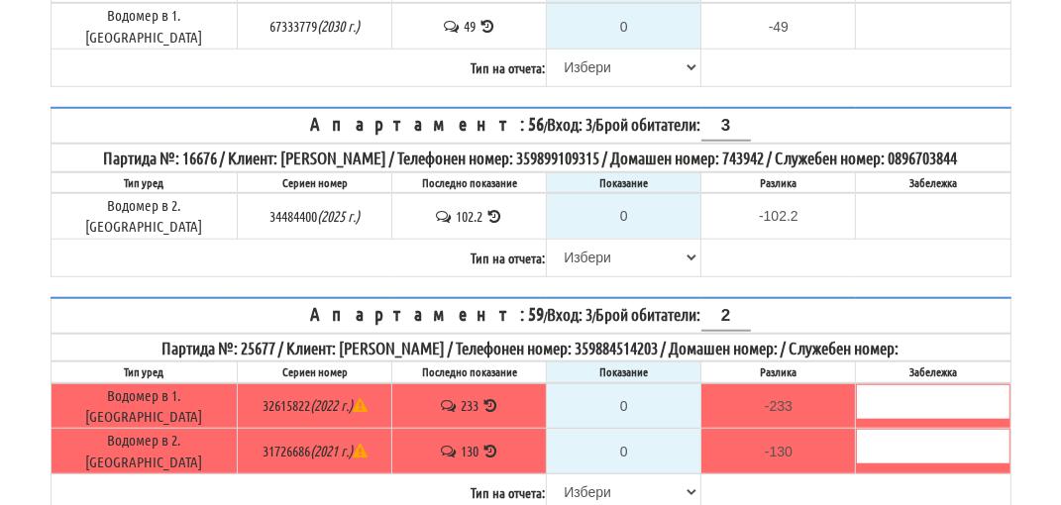 This screenshot has height=505, width=1061. I want to click on span: Апартамент: 56, so click(428, 123).